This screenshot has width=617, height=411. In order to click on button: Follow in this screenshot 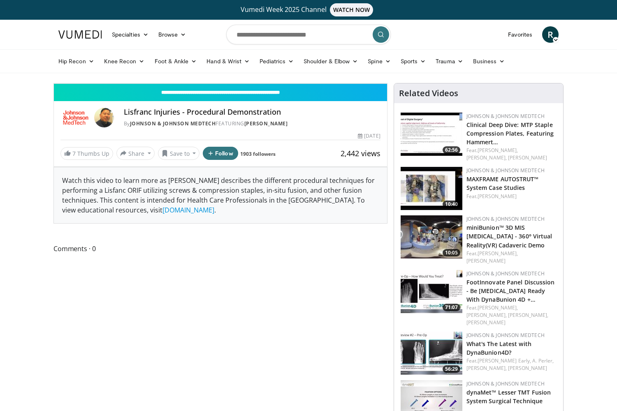, I will do `click(220, 153)`.